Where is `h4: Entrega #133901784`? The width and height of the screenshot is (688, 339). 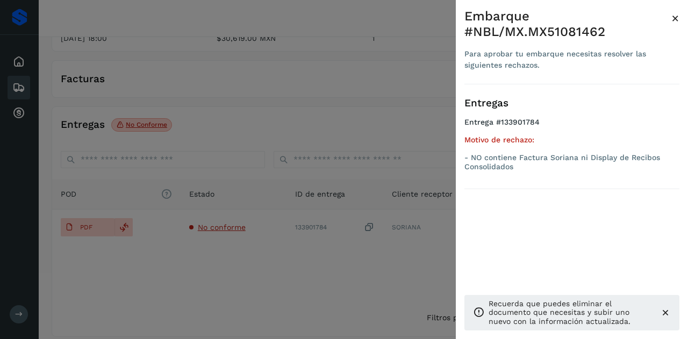 h4: Entrega #133901784 is located at coordinates (572, 126).